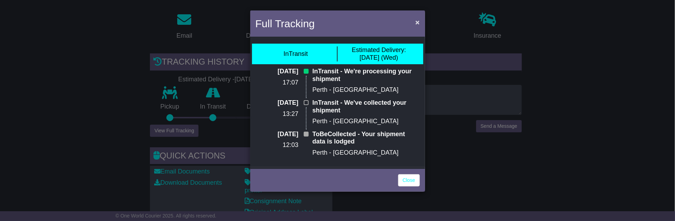 The height and width of the screenshot is (221, 675). What do you see at coordinates (277, 114) in the screenshot?
I see `p: 13:27` at bounding box center [277, 114].